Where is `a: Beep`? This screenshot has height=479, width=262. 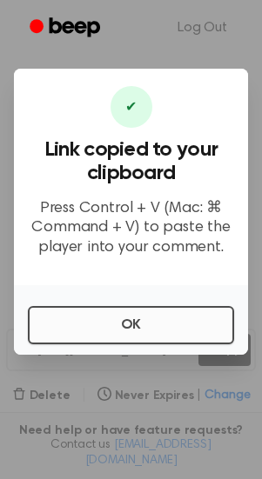 a: Beep is located at coordinates (66, 28).